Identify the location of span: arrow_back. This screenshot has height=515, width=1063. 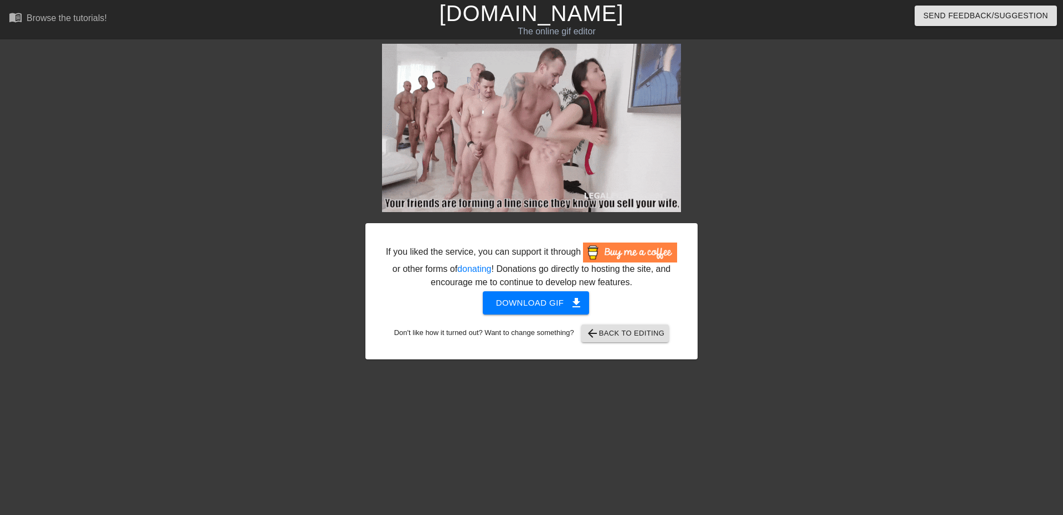
(592, 333).